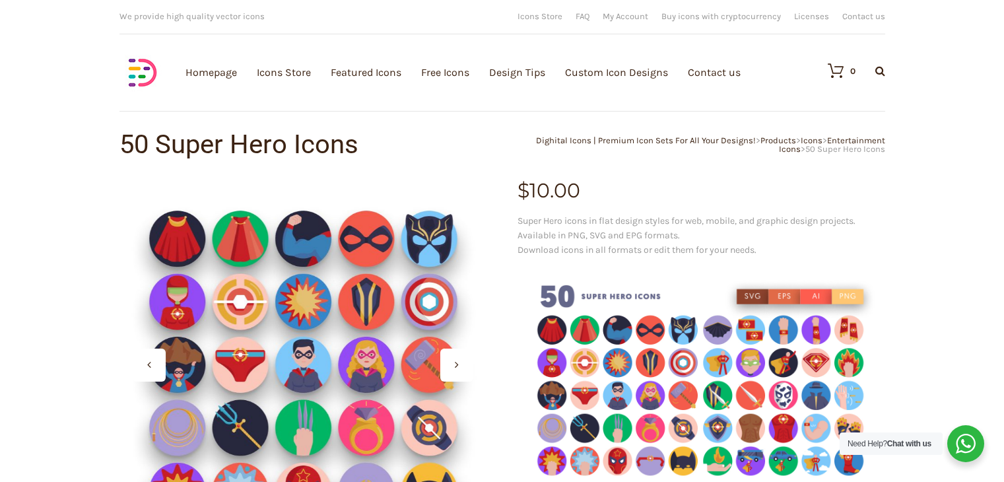 The image size is (1004, 482). What do you see at coordinates (835, 71) in the screenshot?
I see `a: 0` at bounding box center [835, 71].